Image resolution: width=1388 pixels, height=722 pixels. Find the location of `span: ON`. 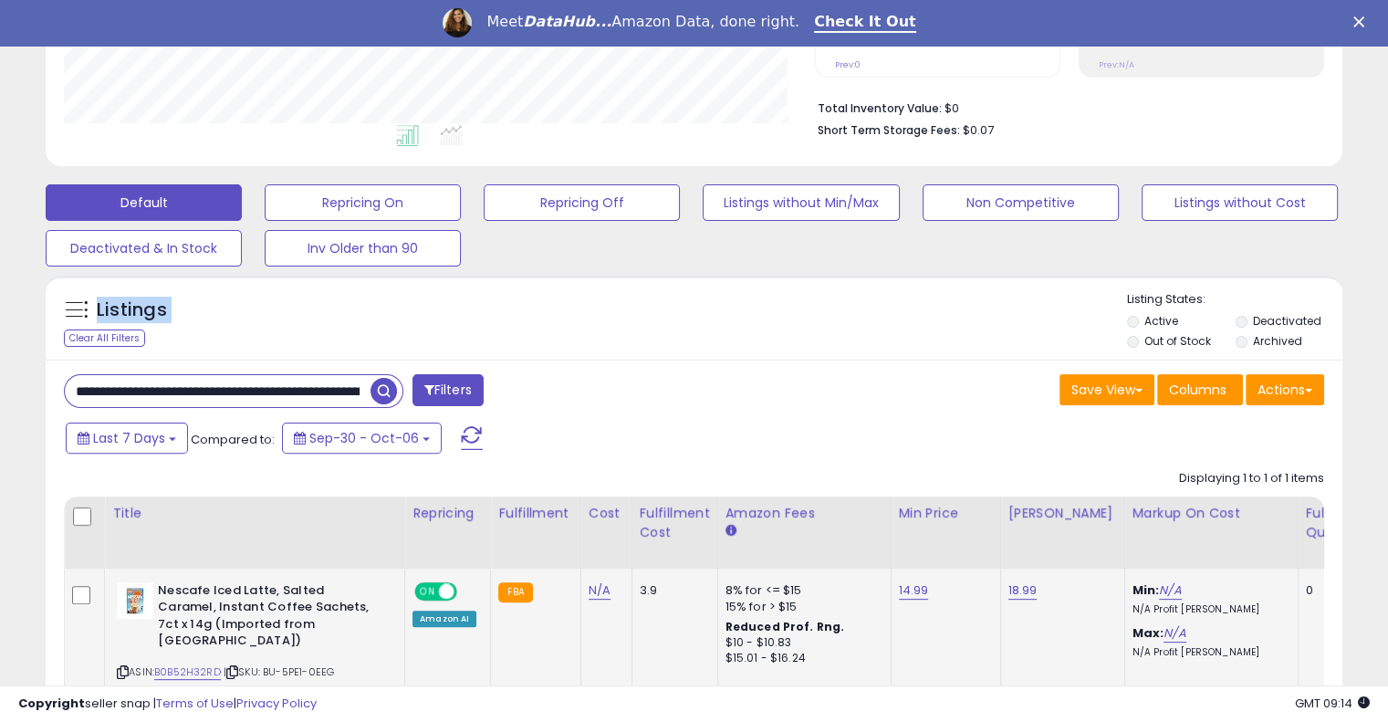

span: ON is located at coordinates (427, 591).